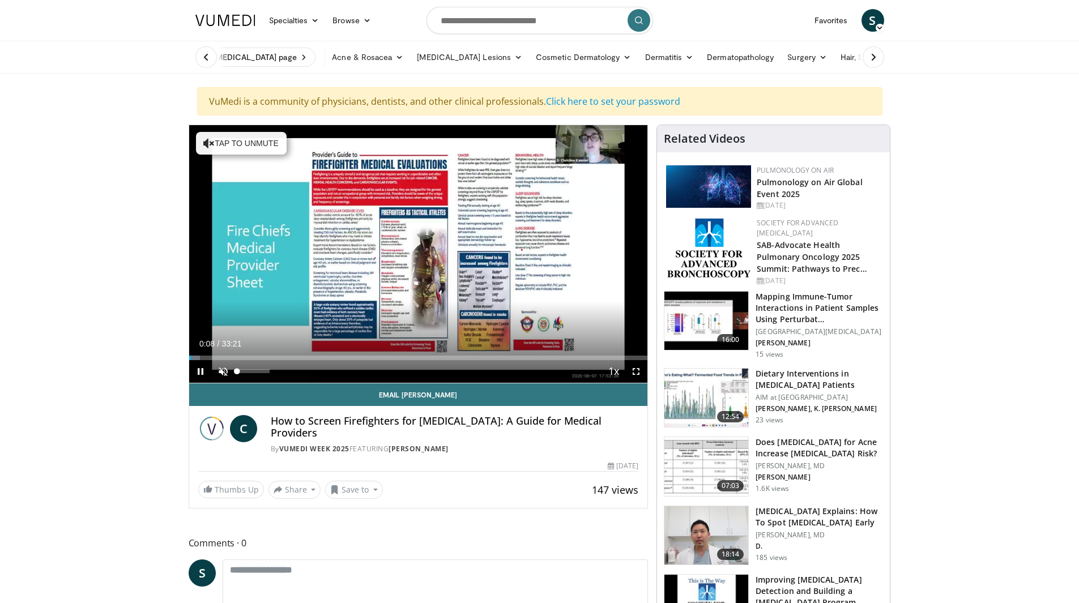 Image resolution: width=1079 pixels, height=603 pixels. Describe the element at coordinates (294, 20) in the screenshot. I see `a: Specialties` at that location.